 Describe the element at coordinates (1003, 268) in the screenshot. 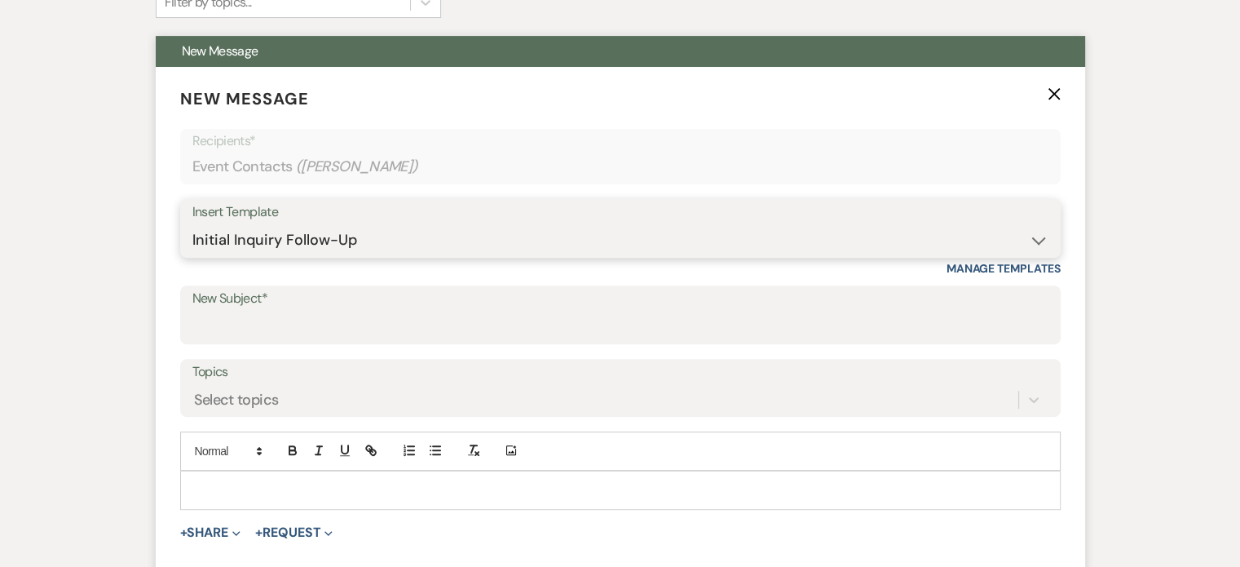

I see `a: Manage Templates` at that location.